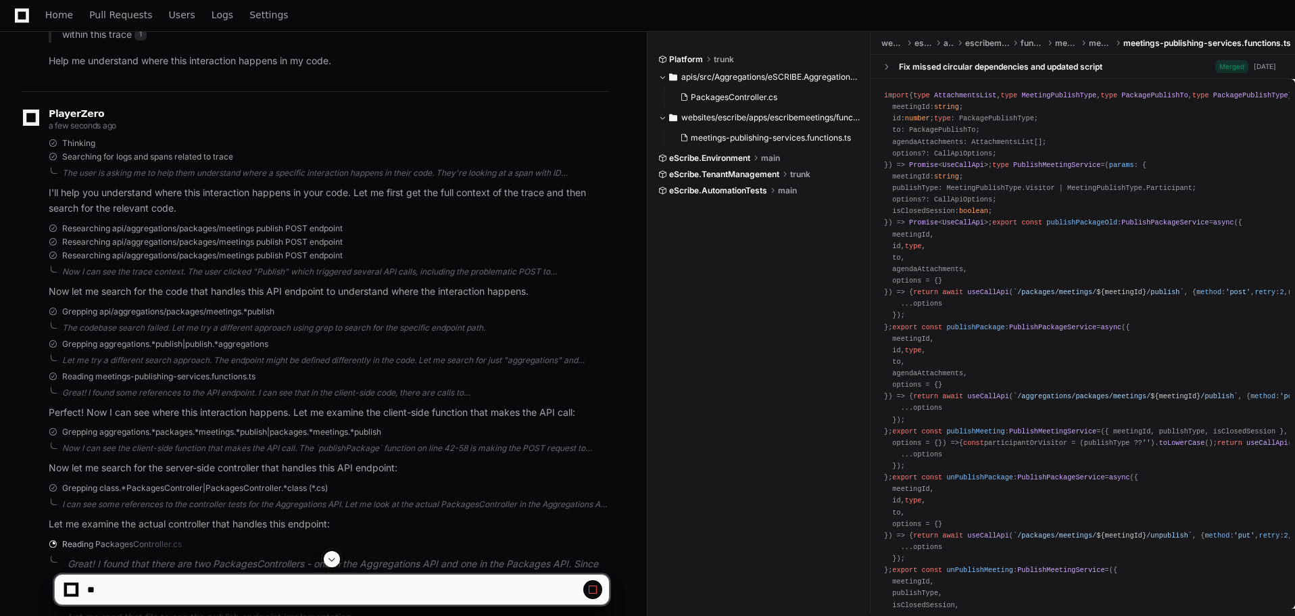  Describe the element at coordinates (975, 431) in the screenshot. I see `span: publishMeeting` at that location.